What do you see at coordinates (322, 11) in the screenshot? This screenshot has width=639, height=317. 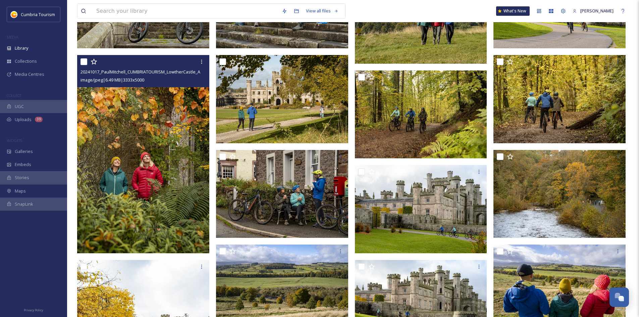 I see `a: View all files` at bounding box center [322, 11].